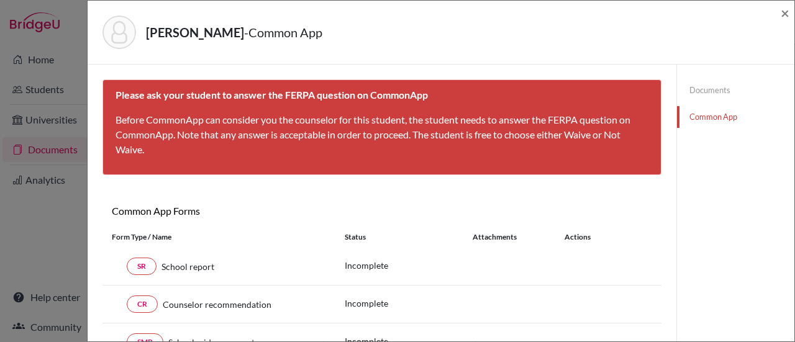 This screenshot has width=795, height=342. Describe the element at coordinates (271, 94) in the screenshot. I see `b: Please ask your student to answer the FERPA question on CommonApp` at that location.